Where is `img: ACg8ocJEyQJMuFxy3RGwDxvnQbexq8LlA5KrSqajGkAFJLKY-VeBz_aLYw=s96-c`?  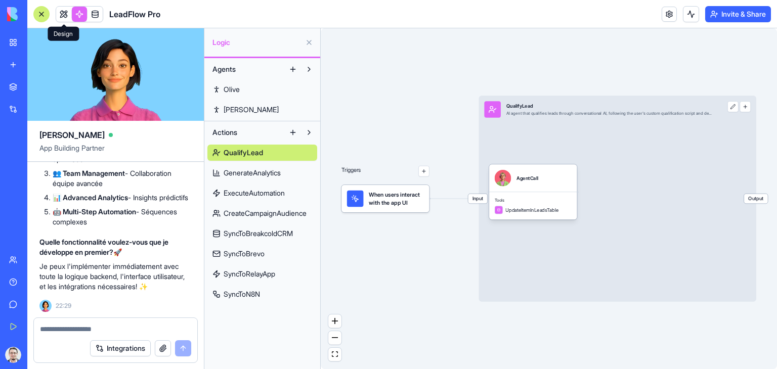
img: ACg8ocJEyQJMuFxy3RGwDxvnQbexq8LlA5KrSqajGkAFJLKY-VeBz_aLYw=s96-c is located at coordinates (13, 355).